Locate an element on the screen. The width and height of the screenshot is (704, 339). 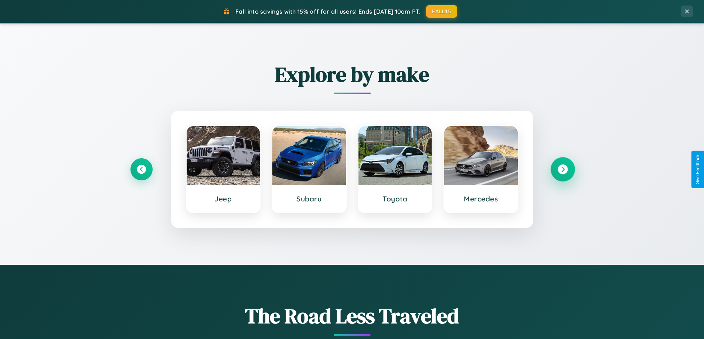
h1: The Road Less Traveled is located at coordinates (352, 316).